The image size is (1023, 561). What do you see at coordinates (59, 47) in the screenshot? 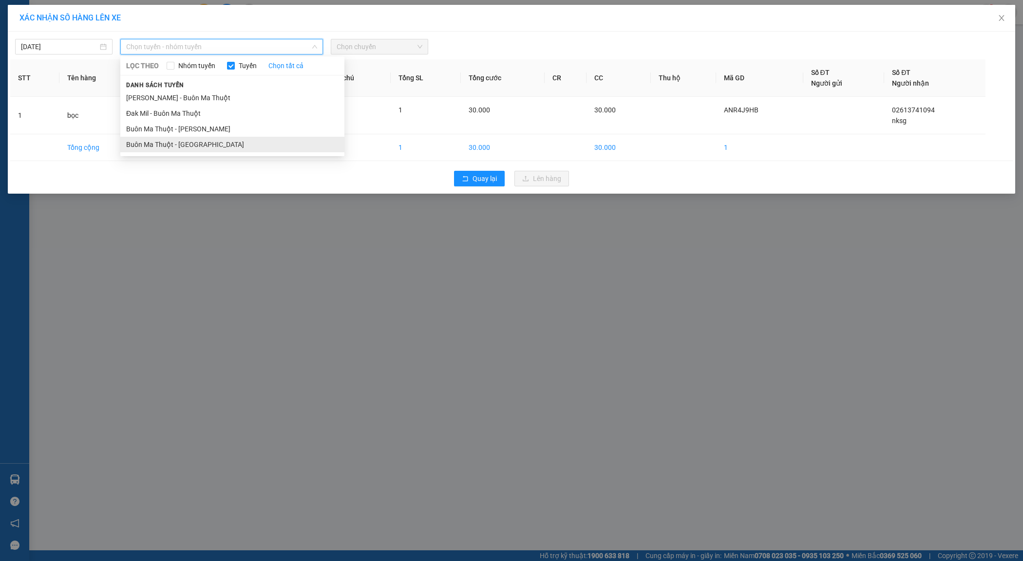
I see `input: 13/10/2025` at bounding box center [59, 47].